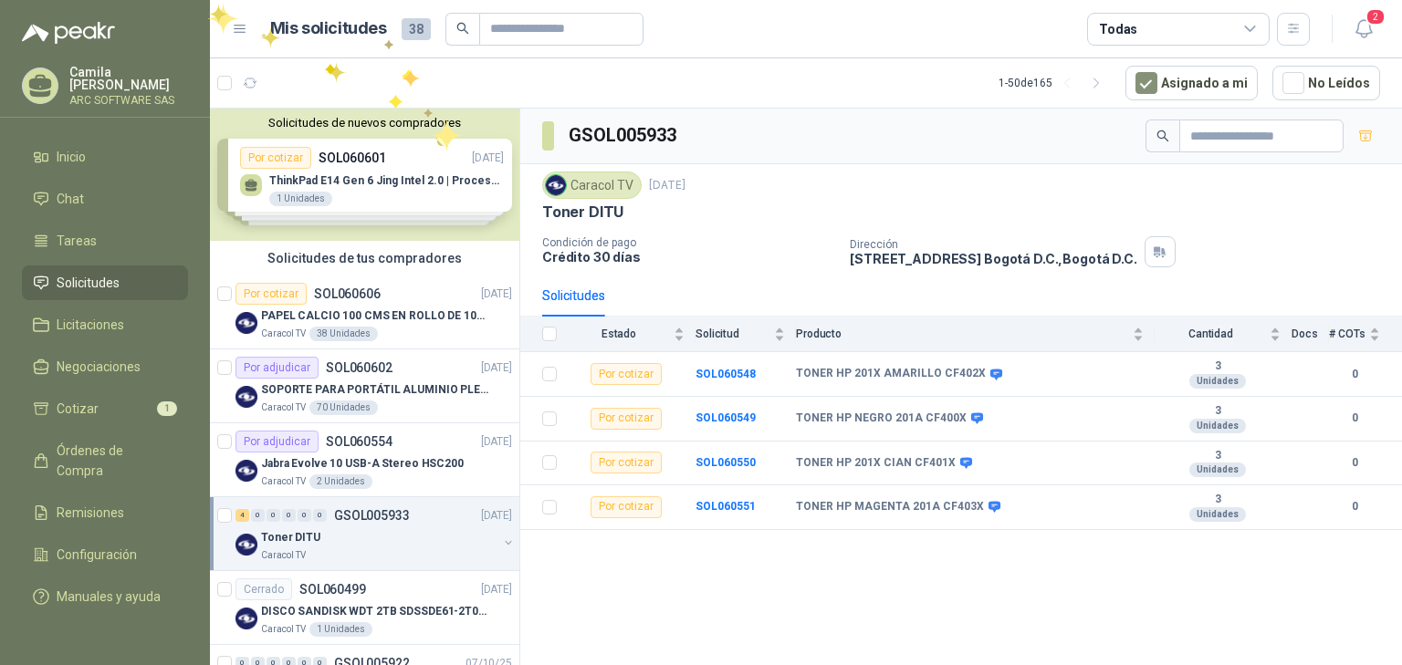 The image size is (1402, 665). I want to click on b: TONER HP MAGENTA 201A CF403X, so click(890, 508).